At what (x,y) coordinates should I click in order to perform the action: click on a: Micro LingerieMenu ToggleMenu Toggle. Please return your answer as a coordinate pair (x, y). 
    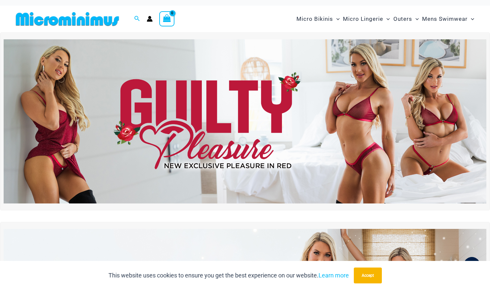
    Looking at the image, I should click on (367, 19).